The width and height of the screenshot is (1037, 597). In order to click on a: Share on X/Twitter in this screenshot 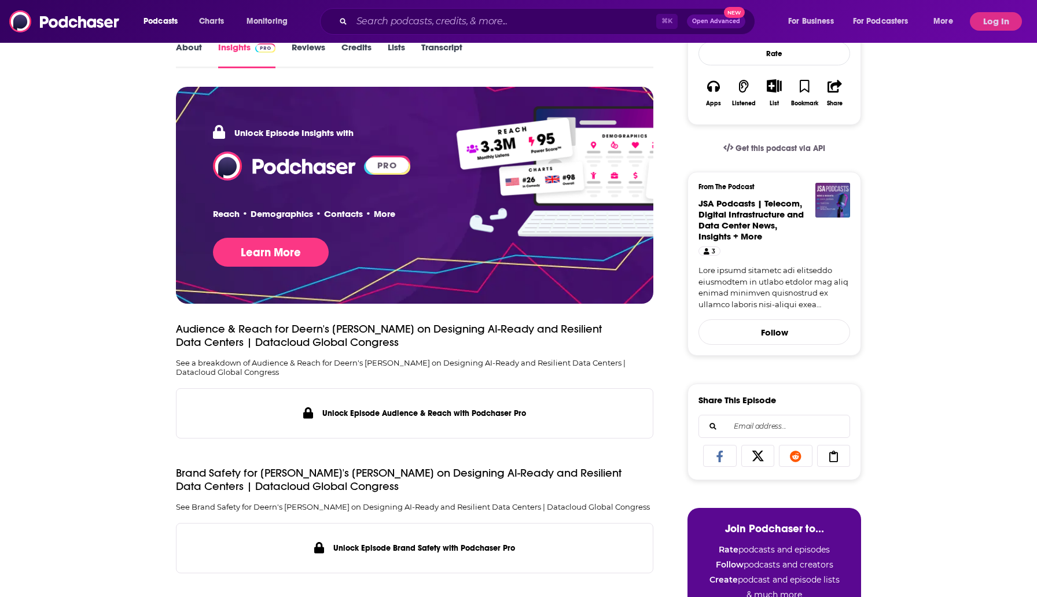, I will do `click(758, 456)`.